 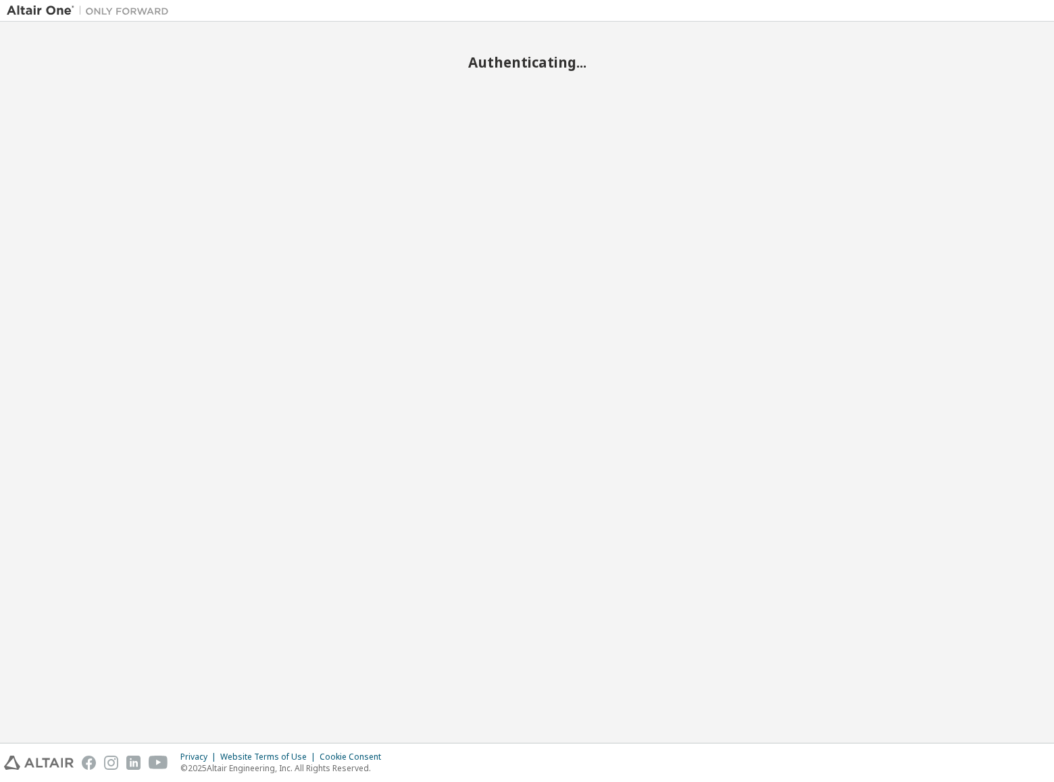 What do you see at coordinates (89, 762) in the screenshot?
I see `img: facebook.svg` at bounding box center [89, 762].